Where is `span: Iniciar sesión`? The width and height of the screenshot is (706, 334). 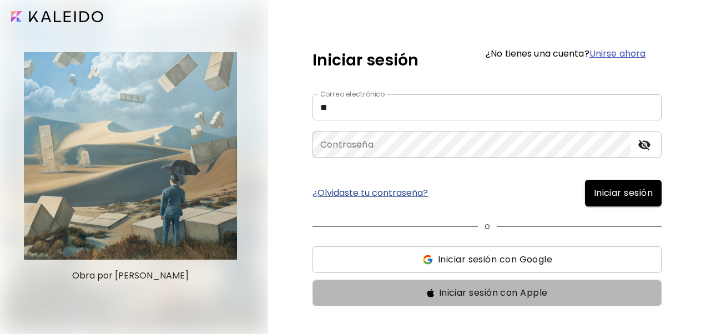 span: Iniciar sesión is located at coordinates (623, 193).